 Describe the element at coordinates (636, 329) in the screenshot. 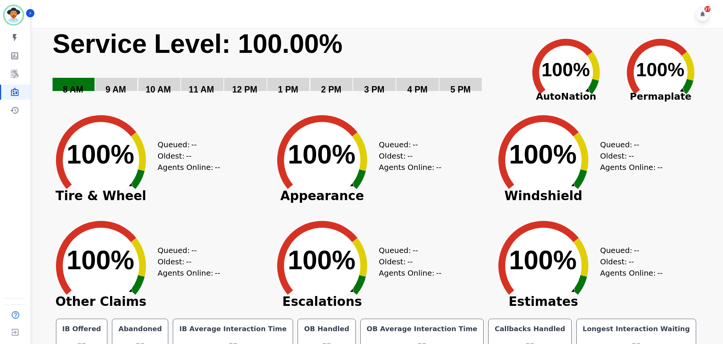

I see `div: Longest Interaction Waiting` at that location.